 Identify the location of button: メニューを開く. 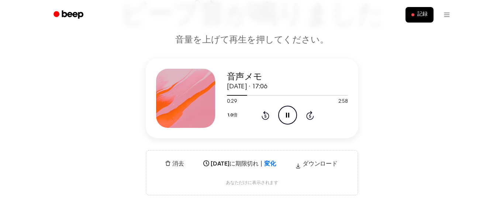
(447, 15).